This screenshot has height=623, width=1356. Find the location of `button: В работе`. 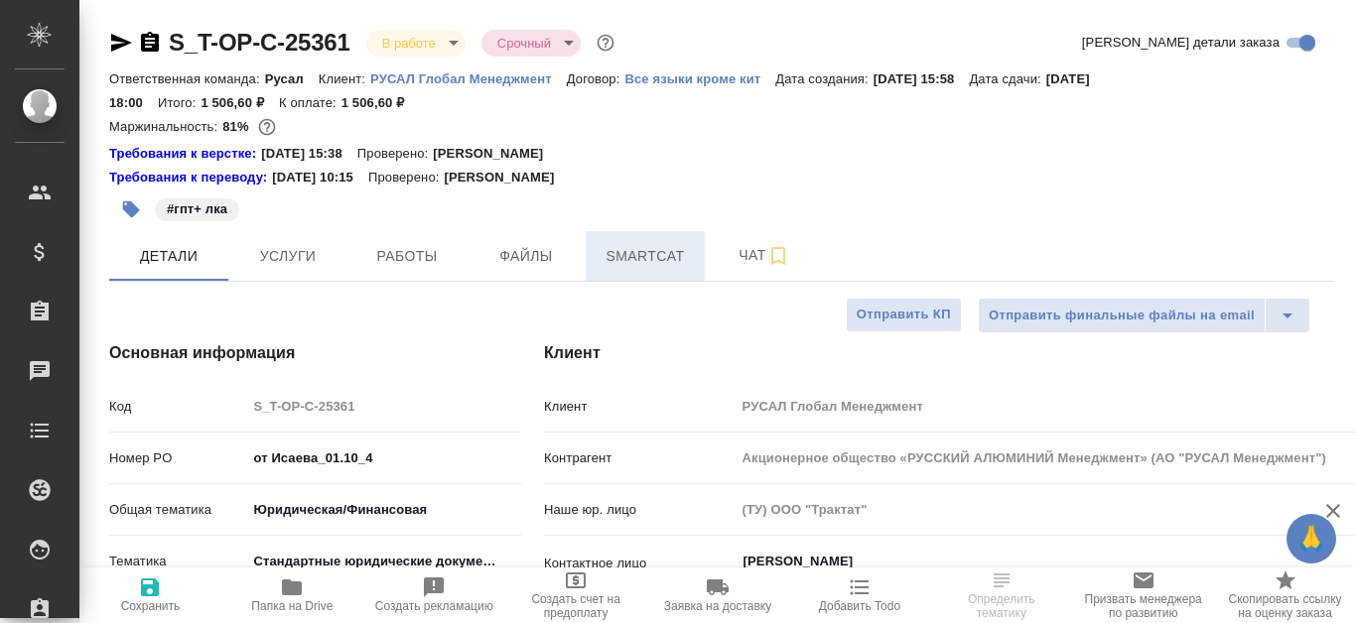

button: В работе is located at coordinates (409, 43).